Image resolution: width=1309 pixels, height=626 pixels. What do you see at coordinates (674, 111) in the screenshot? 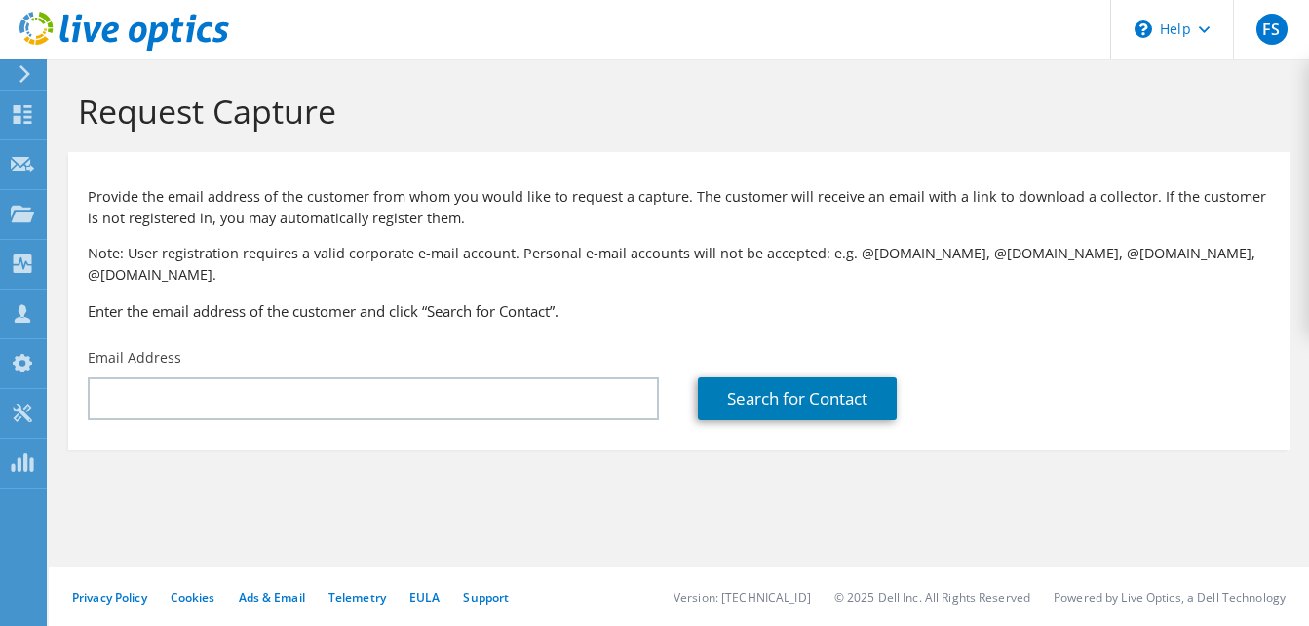
I see `h1: Request Capture` at bounding box center [674, 111].